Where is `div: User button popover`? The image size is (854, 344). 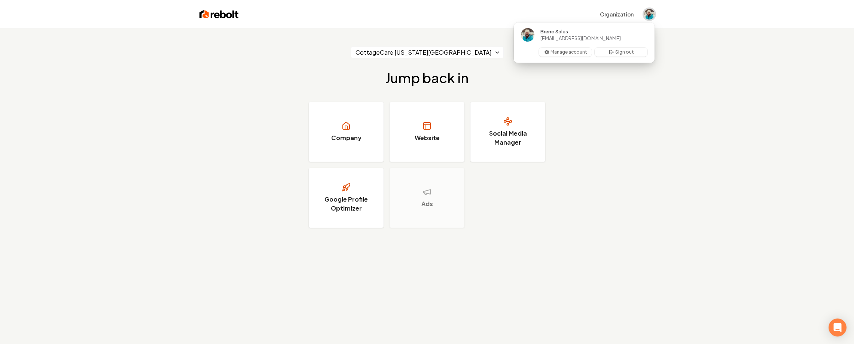
div: User button popover is located at coordinates (584, 43).